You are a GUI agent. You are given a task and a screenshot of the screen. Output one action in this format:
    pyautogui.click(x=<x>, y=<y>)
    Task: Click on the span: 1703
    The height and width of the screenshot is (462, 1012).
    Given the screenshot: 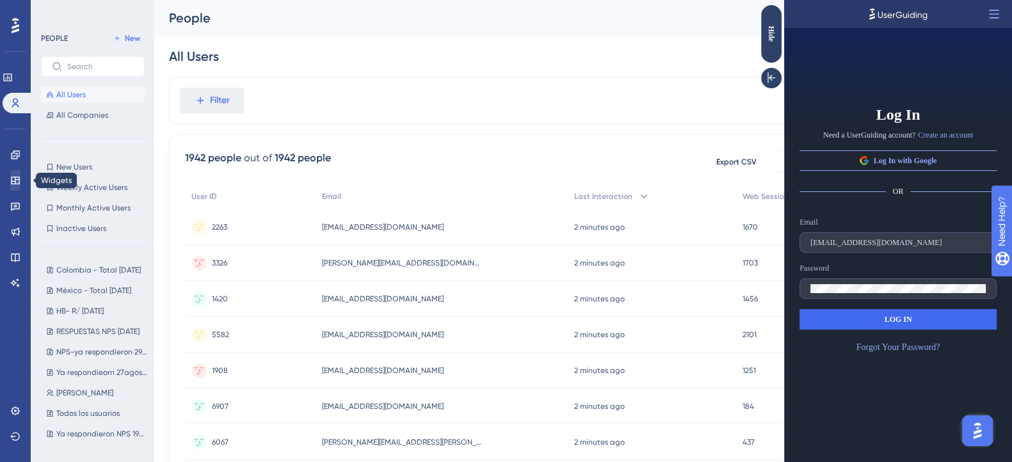 What is the action you would take?
    pyautogui.click(x=750, y=263)
    